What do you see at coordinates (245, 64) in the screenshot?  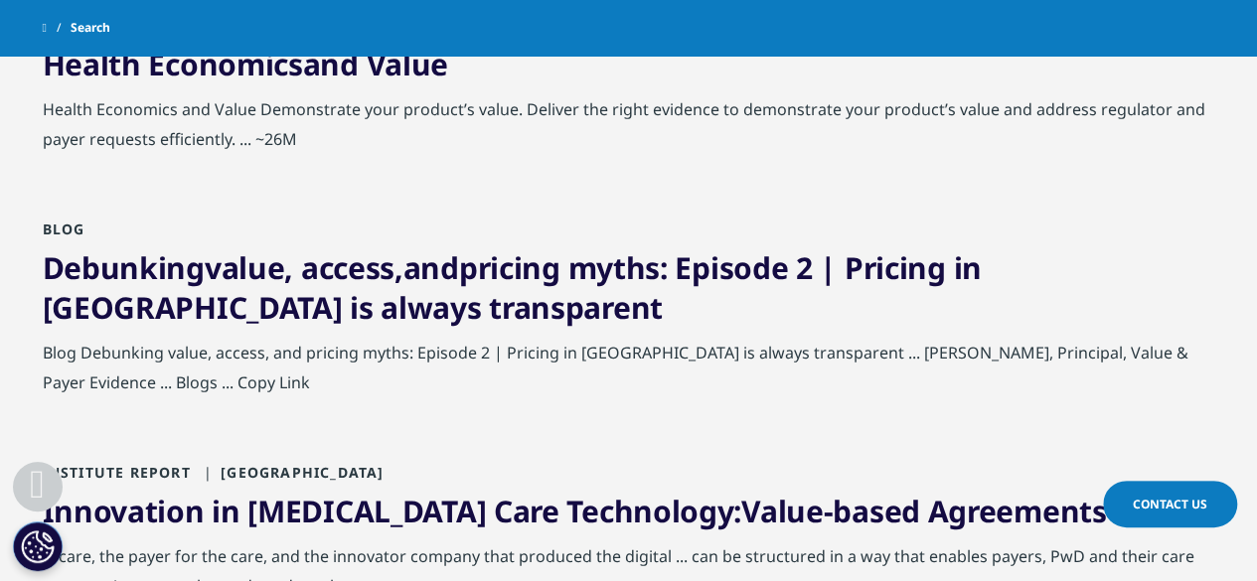 I see `a: Health Economicsand Value` at bounding box center [245, 64].